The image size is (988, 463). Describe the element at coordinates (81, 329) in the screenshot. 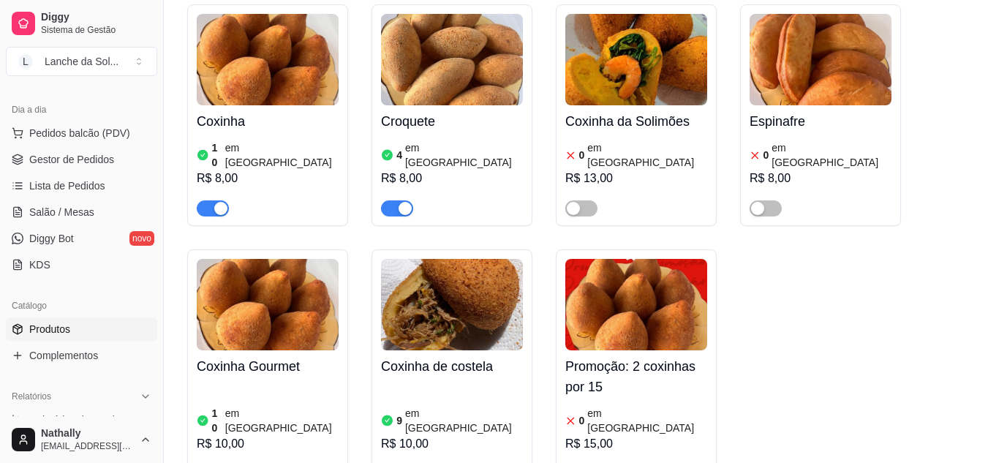

I see `a: Produtos` at that location.